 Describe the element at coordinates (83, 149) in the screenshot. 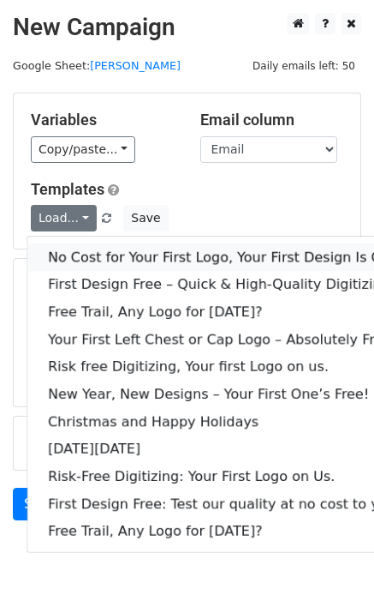

I see `a: Copy/paste...` at that location.